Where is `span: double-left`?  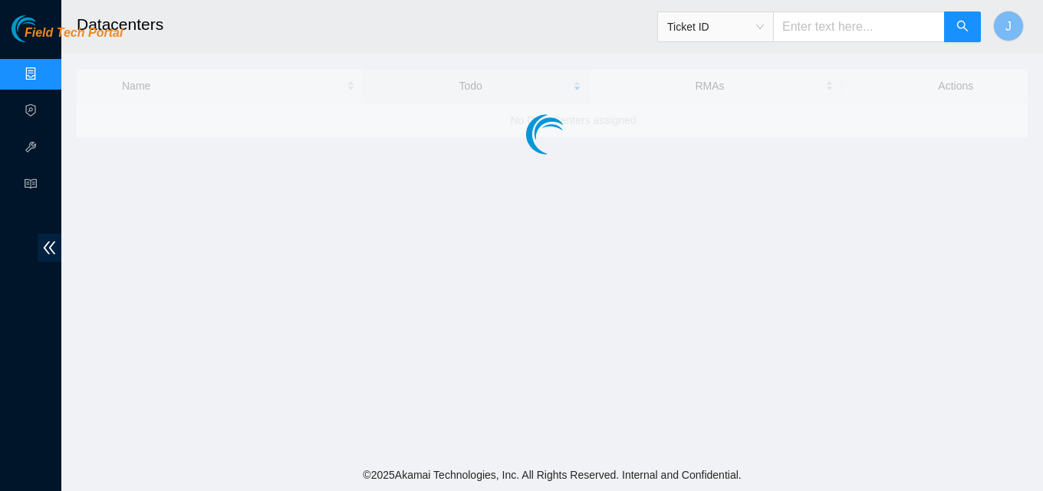
span: double-left is located at coordinates (49, 248).